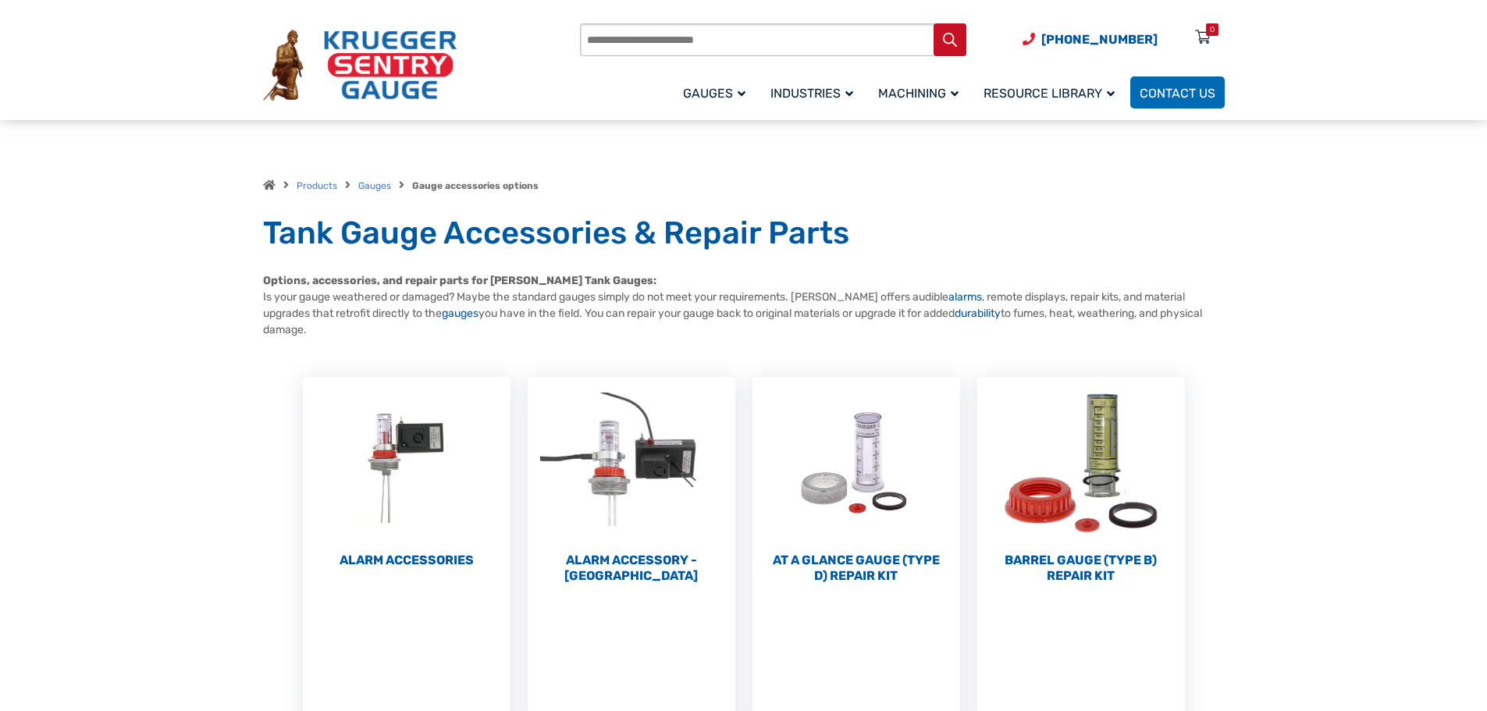 This screenshot has width=1487, height=711. Describe the element at coordinates (965, 297) in the screenshot. I see `a: alarms` at that location.